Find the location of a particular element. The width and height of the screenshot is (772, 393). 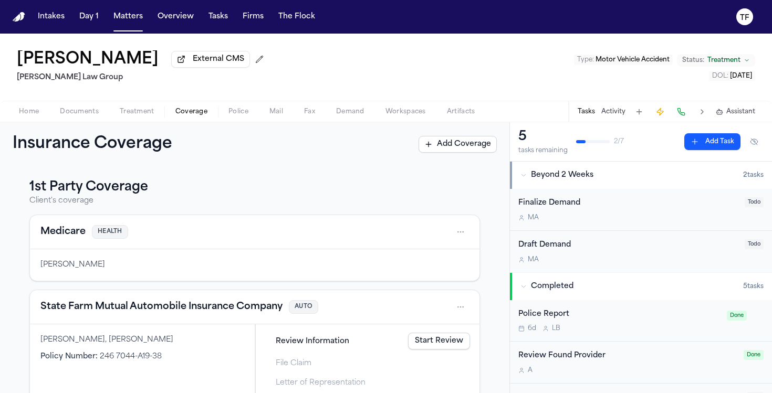

button: Assistant is located at coordinates (735, 112).